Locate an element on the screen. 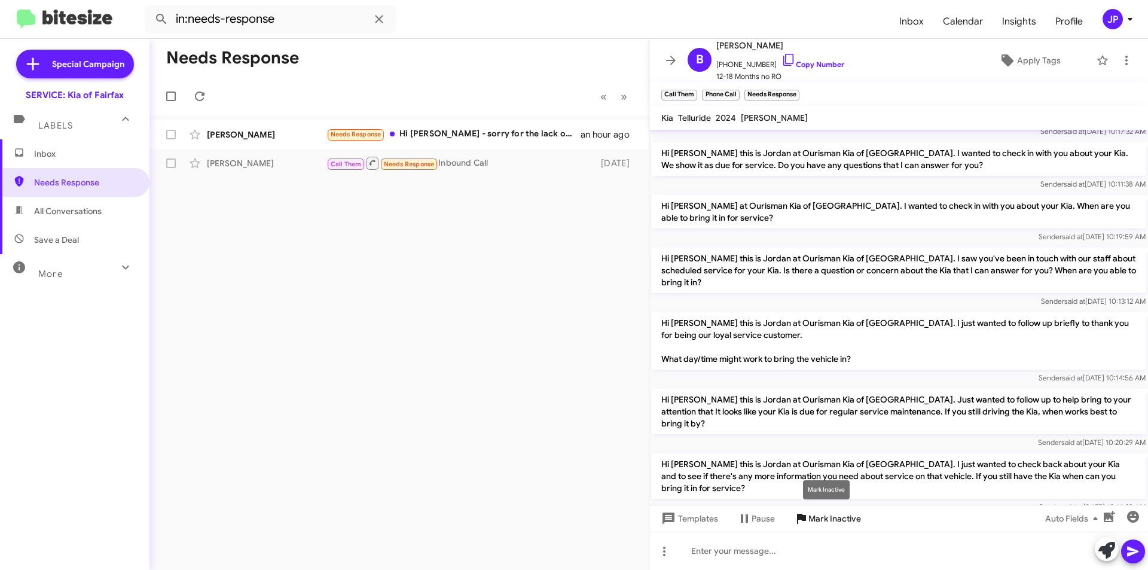 The image size is (1148, 570). button: Pause is located at coordinates (756, 518).